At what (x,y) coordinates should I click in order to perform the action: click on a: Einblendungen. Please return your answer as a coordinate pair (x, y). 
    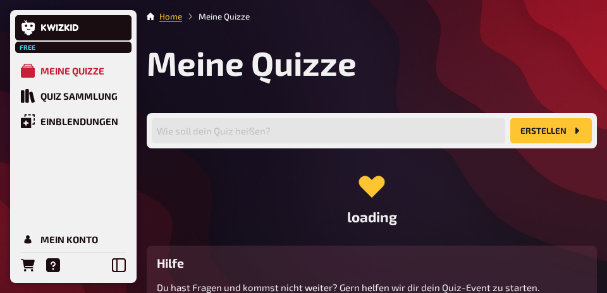
    Looking at the image, I should click on (73, 121).